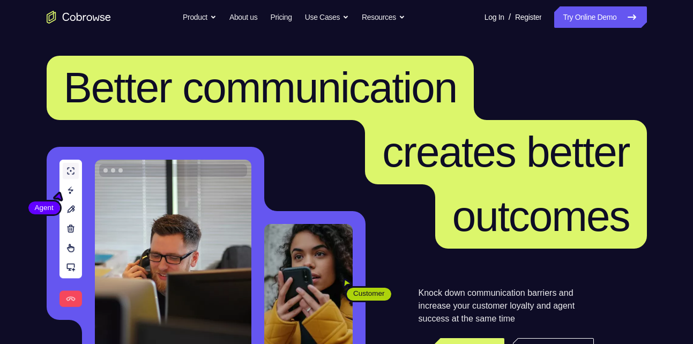  Describe the element at coordinates (260, 87) in the screenshot. I see `span: Better communication` at that location.